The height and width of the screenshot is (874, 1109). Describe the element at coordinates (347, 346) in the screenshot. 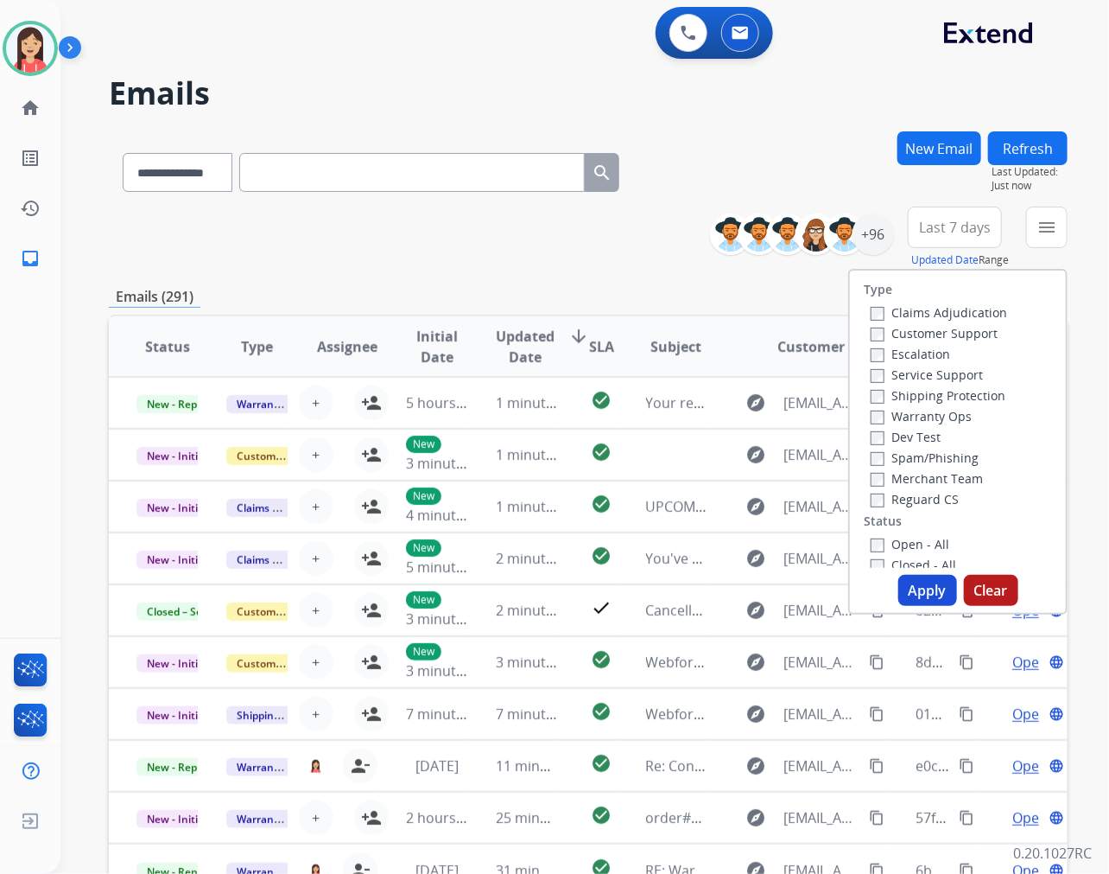

I see `span: Assignee` at that location.